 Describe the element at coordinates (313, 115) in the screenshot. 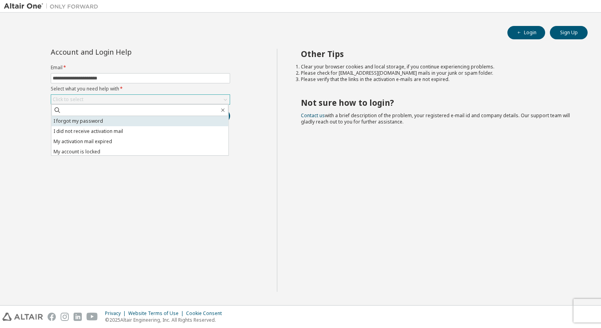

I see `a: Contact us` at that location.